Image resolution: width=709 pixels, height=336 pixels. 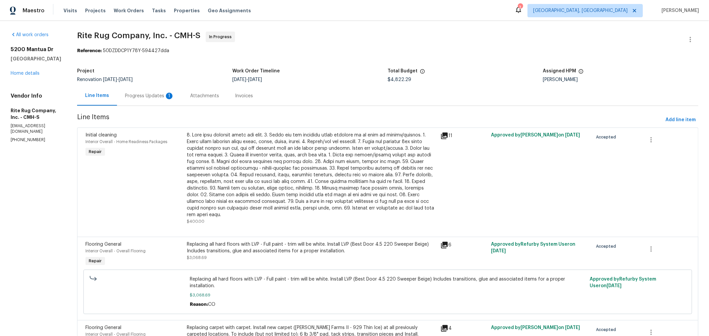 I want to click on span: Replacing all hard floors with LVP - Full paint - trim will be white. Install LVP (Best Door 4.5 ..., so click(x=388, y=283).